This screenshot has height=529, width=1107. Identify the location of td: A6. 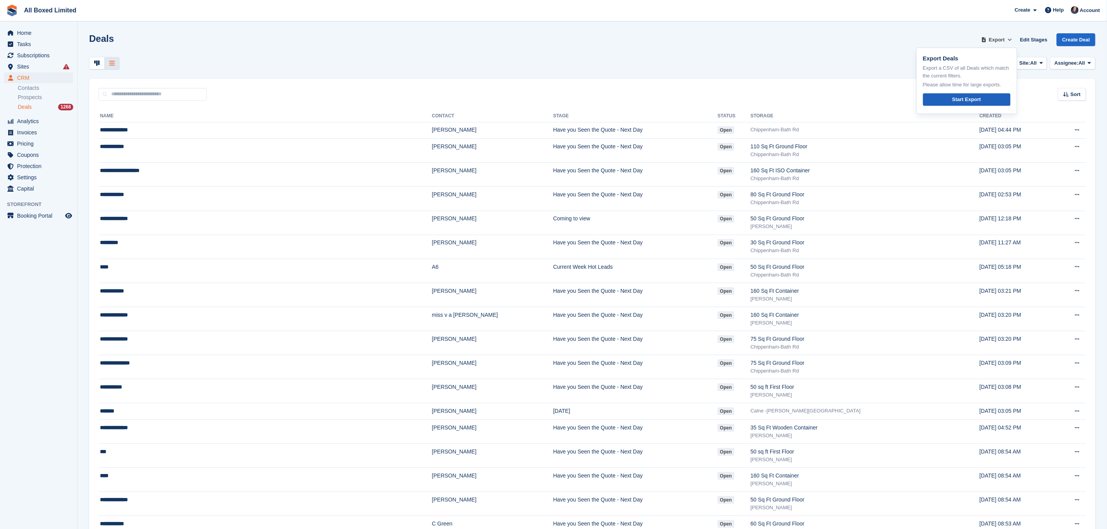
(493, 271).